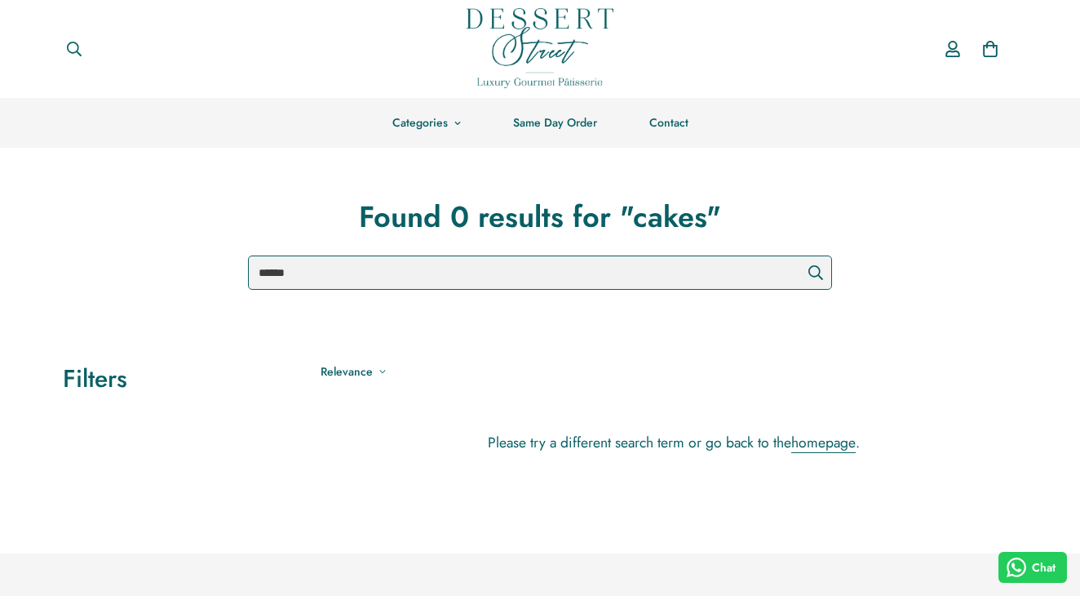 The height and width of the screenshot is (596, 1080). Describe the element at coordinates (991, 49) in the screenshot. I see `a: 0` at that location.